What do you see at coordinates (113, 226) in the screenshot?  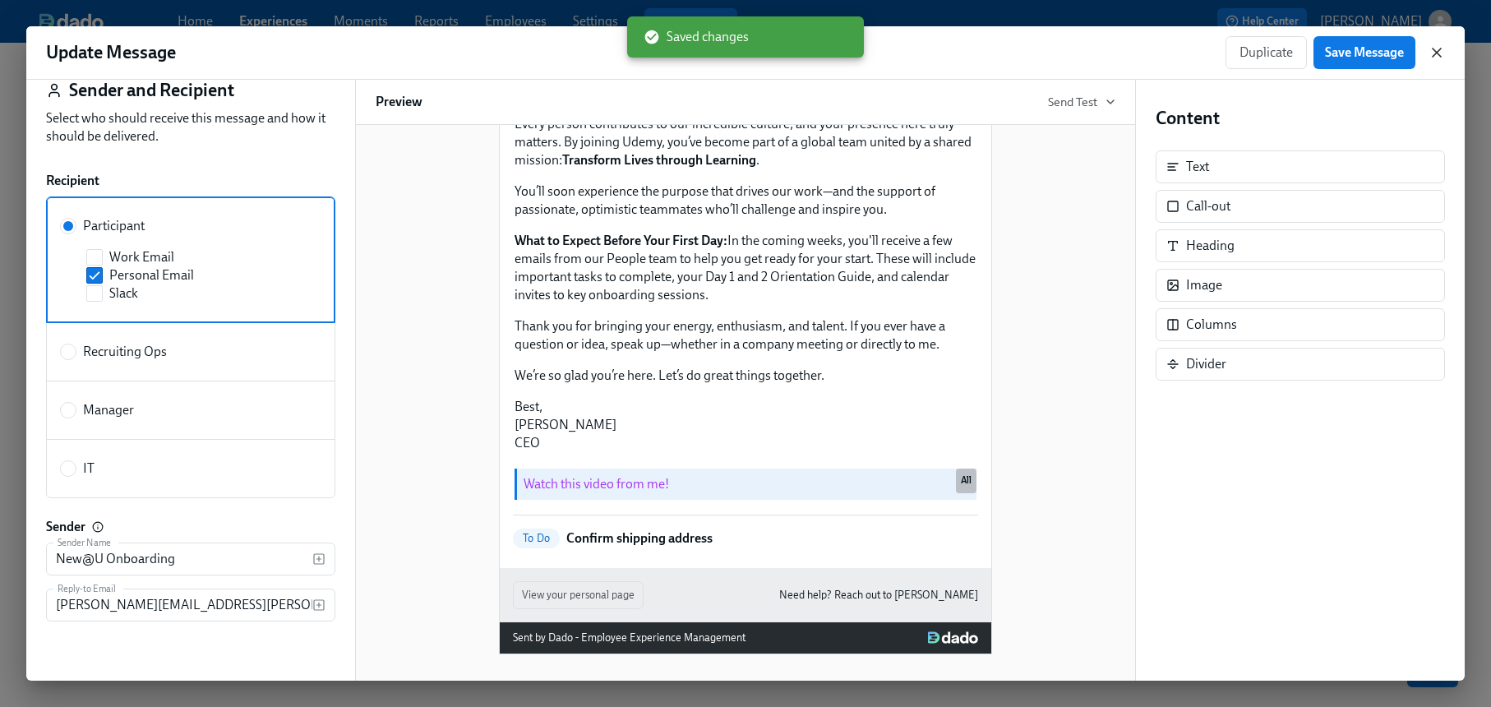 I see `span: Participant` at bounding box center [113, 226].